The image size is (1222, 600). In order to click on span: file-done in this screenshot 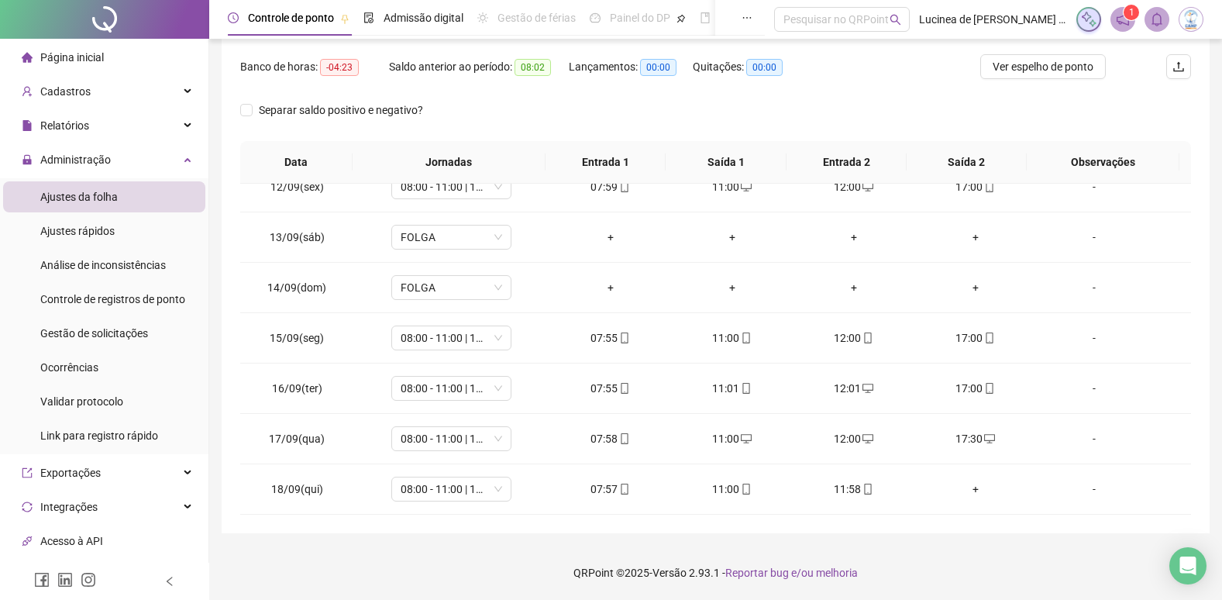, I will do `click(369, 18)`.